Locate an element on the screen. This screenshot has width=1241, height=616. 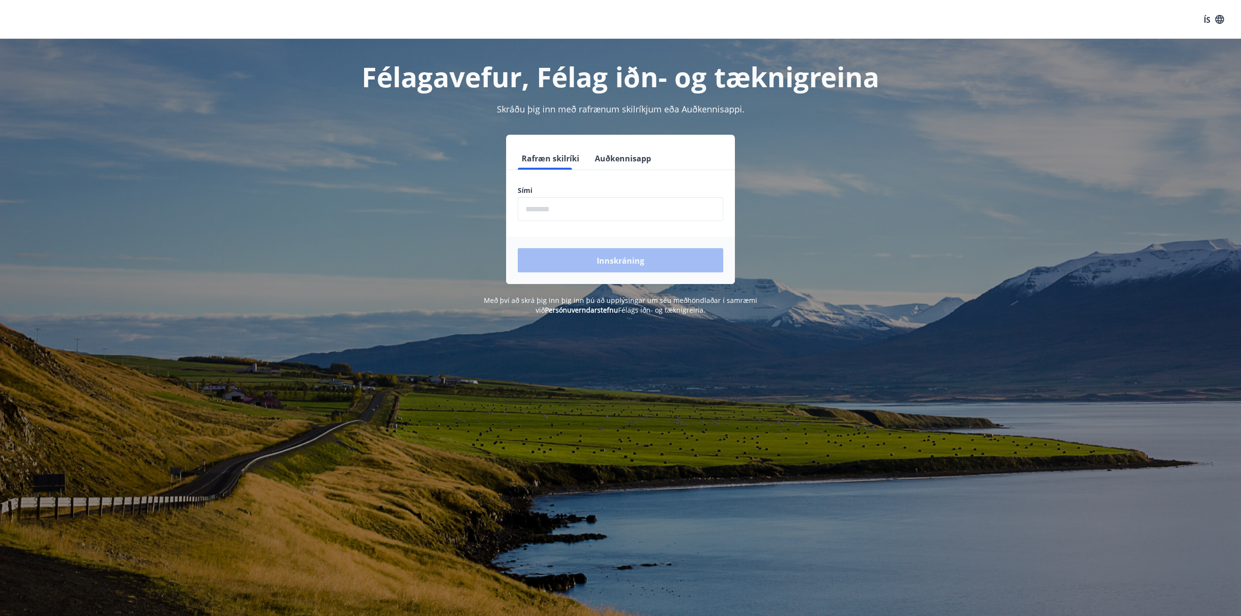
font: Sími is located at coordinates (525, 190).